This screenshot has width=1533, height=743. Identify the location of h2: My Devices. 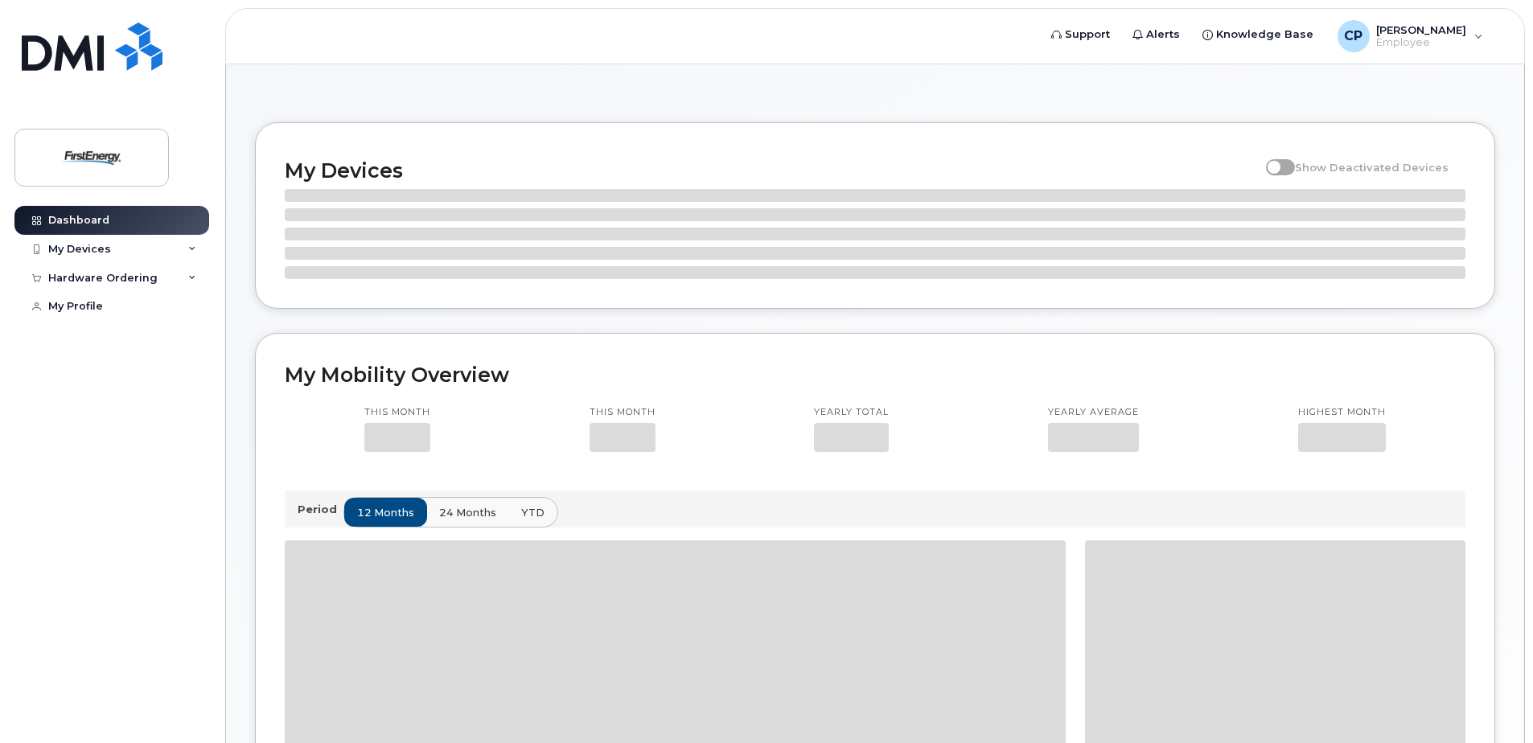
(771, 170).